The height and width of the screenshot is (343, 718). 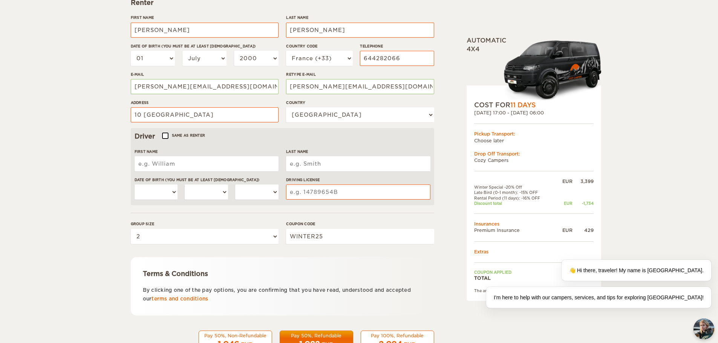 I want to click on div: 3,399, so click(x=583, y=181).